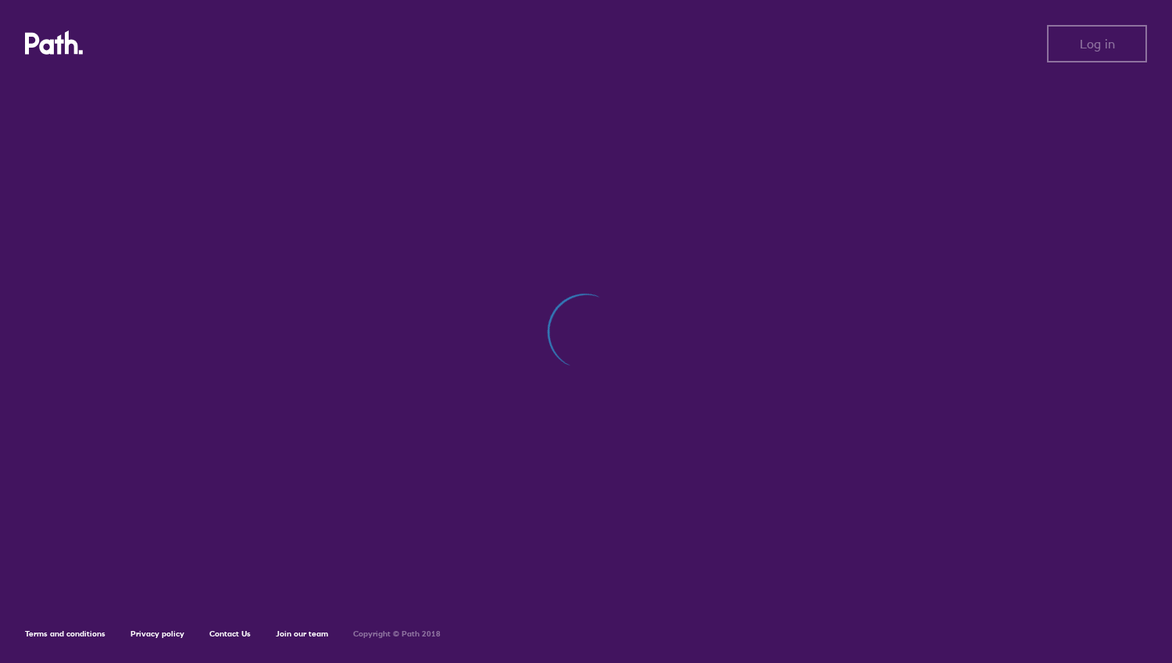 Image resolution: width=1172 pixels, height=663 pixels. What do you see at coordinates (302, 634) in the screenshot?
I see `a: Join our team` at bounding box center [302, 634].